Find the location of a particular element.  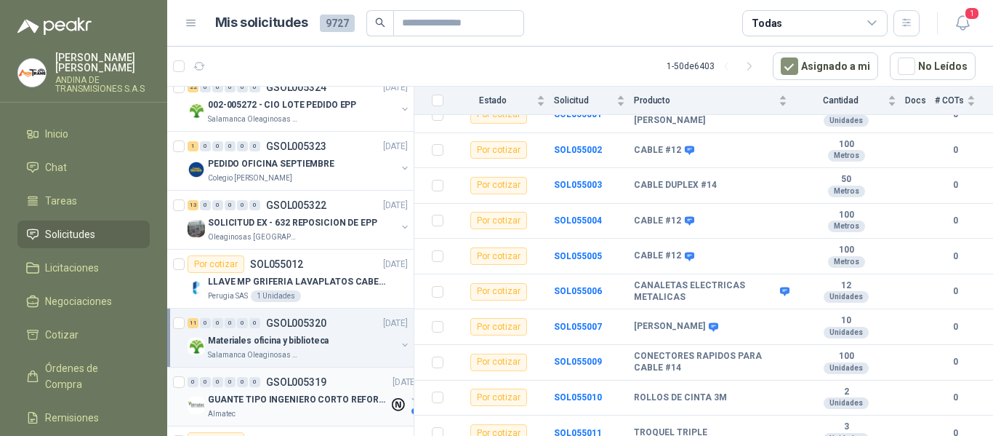

span: Solicitudes is located at coordinates (70, 234).